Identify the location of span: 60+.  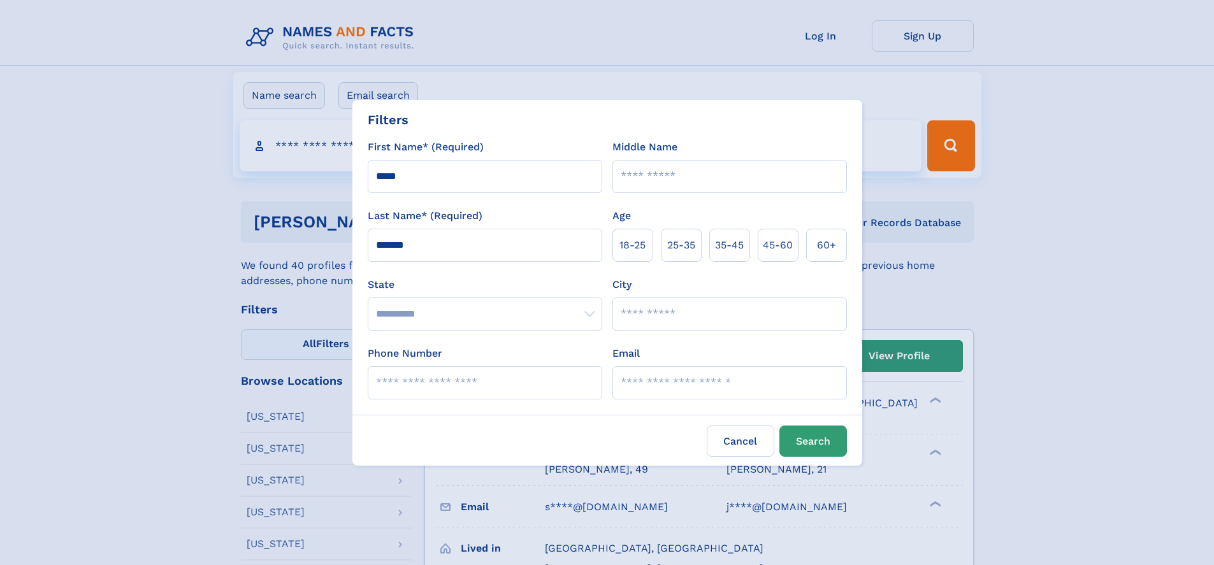
(827, 245).